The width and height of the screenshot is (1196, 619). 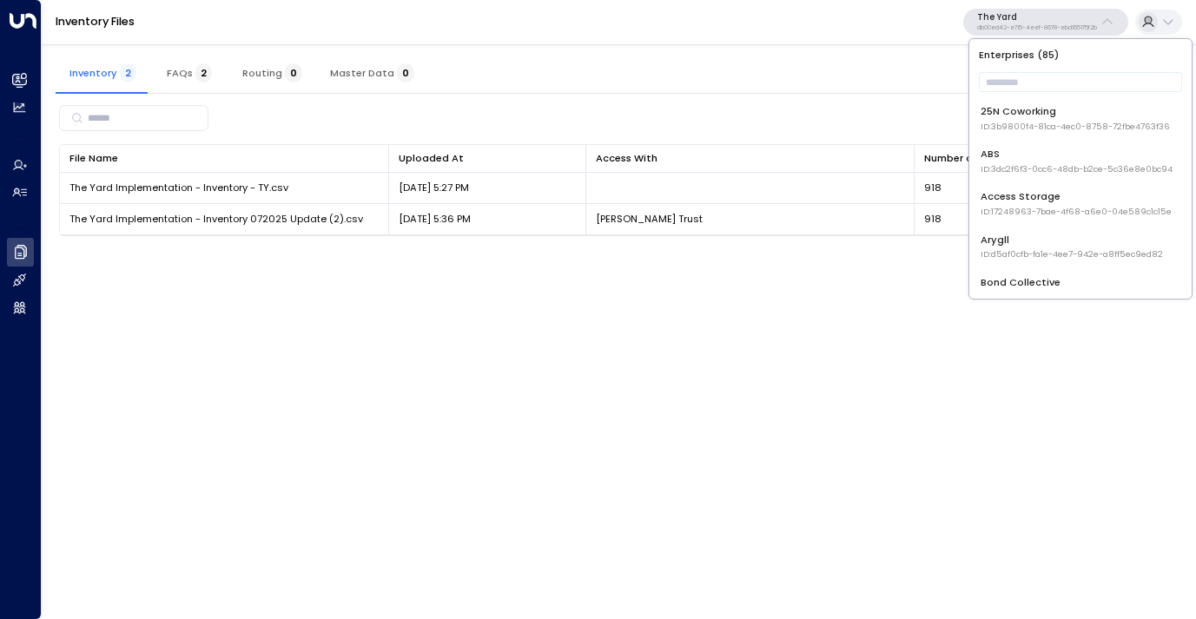 What do you see at coordinates (1072, 247) in the screenshot?
I see `div: Arygll` at bounding box center [1072, 247].